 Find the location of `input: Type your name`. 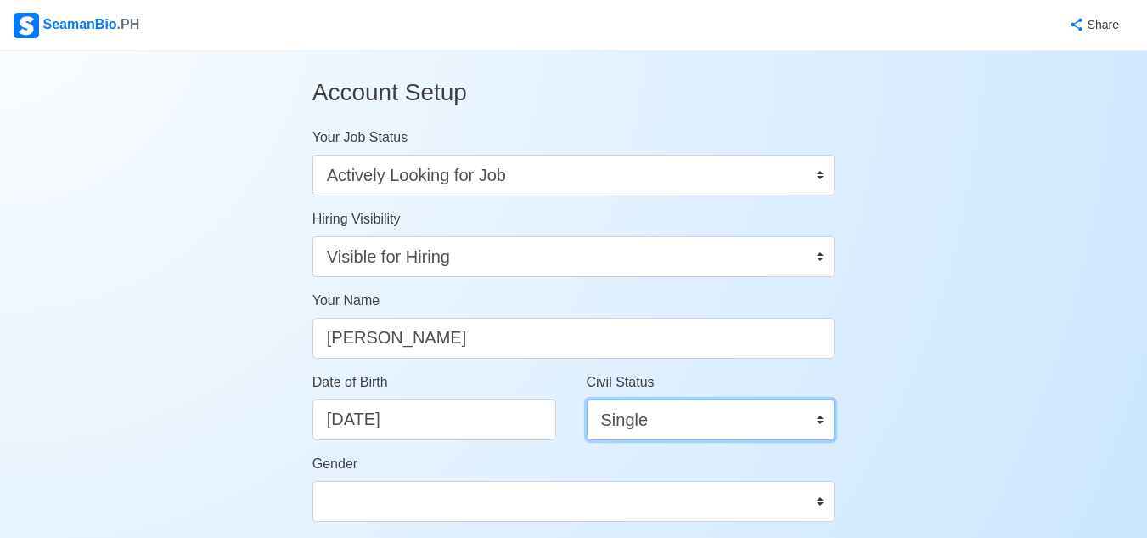

input: Type your name is located at coordinates (574, 338).